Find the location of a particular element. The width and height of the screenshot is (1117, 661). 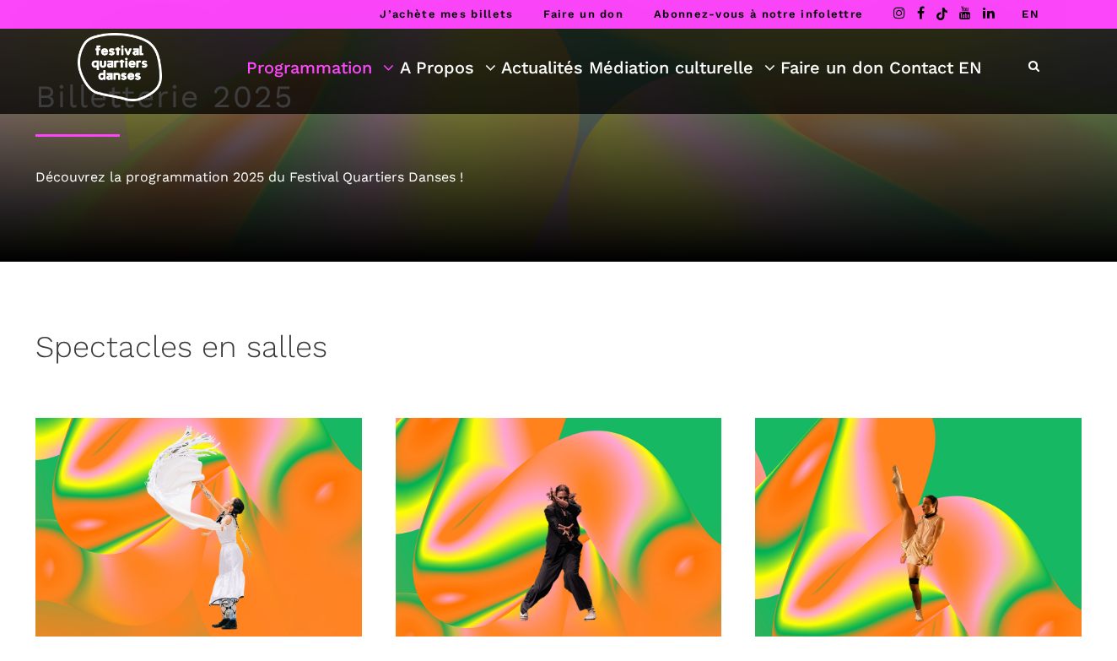

a: Contact is located at coordinates (921, 67).